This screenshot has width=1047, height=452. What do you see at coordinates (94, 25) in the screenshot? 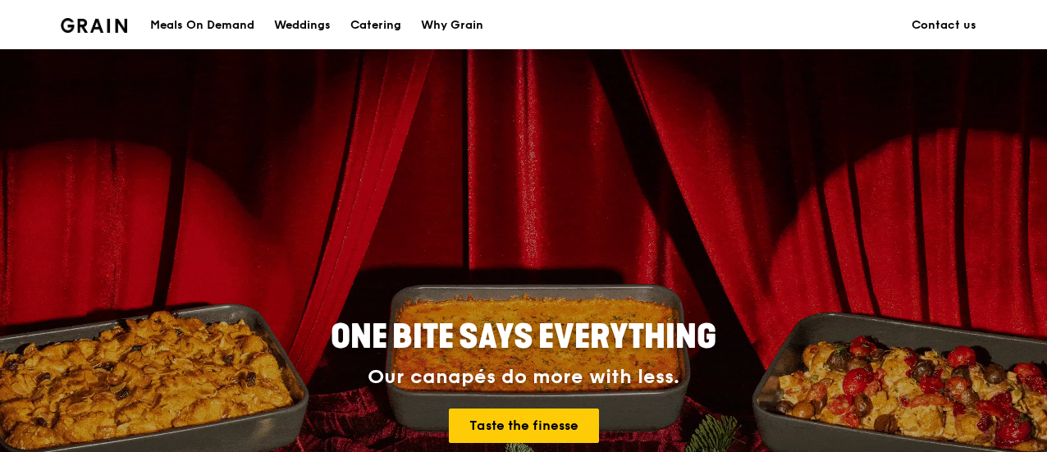
I see `img: Grain` at bounding box center [94, 25].